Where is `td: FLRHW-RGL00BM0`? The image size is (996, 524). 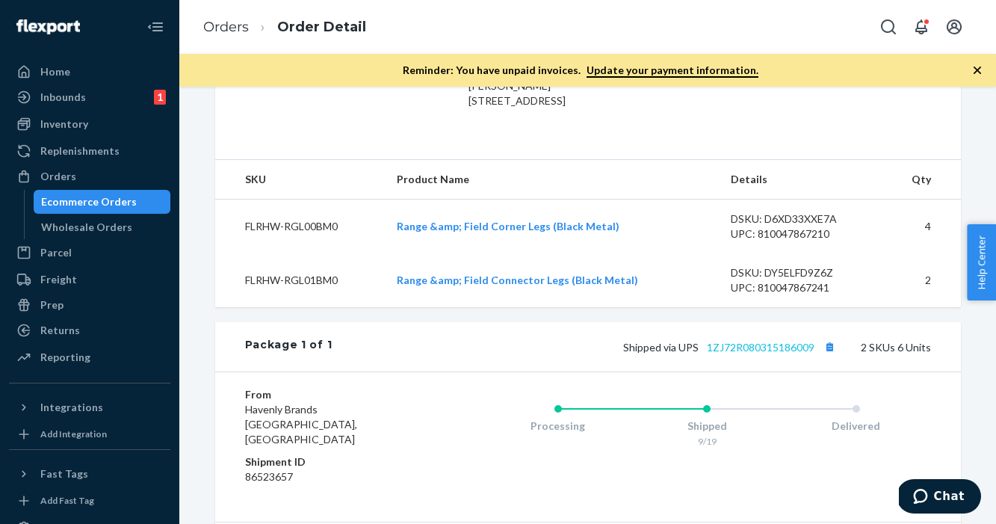 td: FLRHW-RGL00BM0 is located at coordinates (300, 226).